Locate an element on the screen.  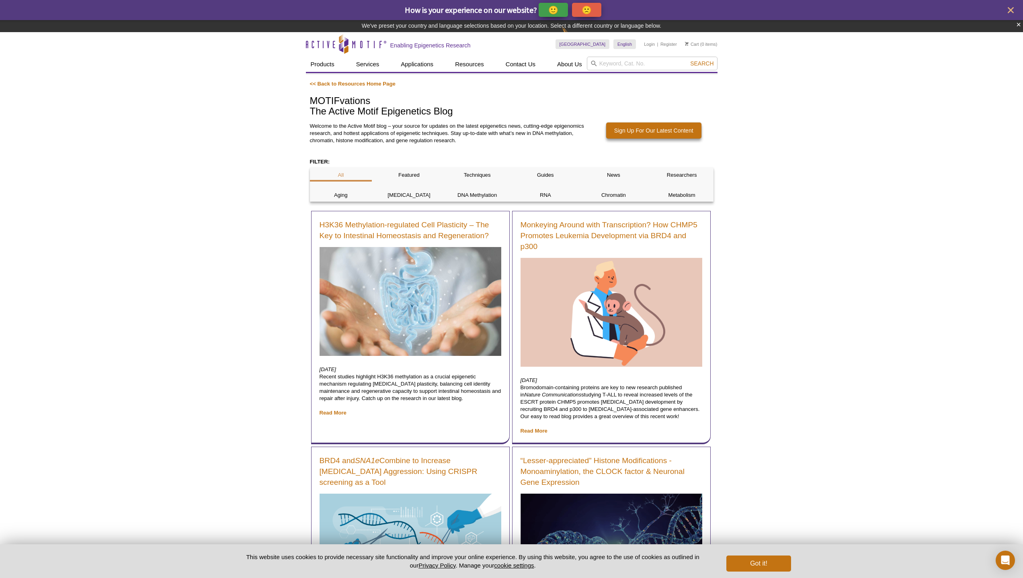
p: Guides is located at coordinates (545, 175).